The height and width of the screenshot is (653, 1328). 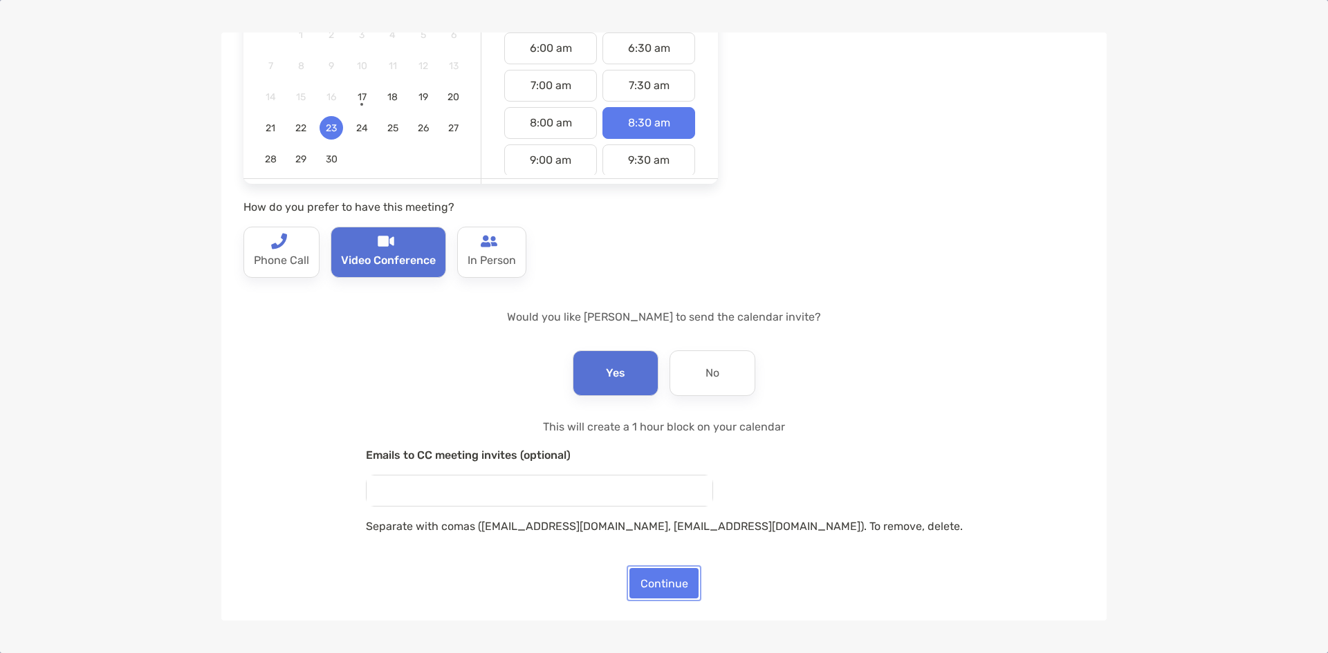 What do you see at coordinates (664, 427) in the screenshot?
I see `p: This will create a 1 hour block on your calendar` at bounding box center [664, 427].